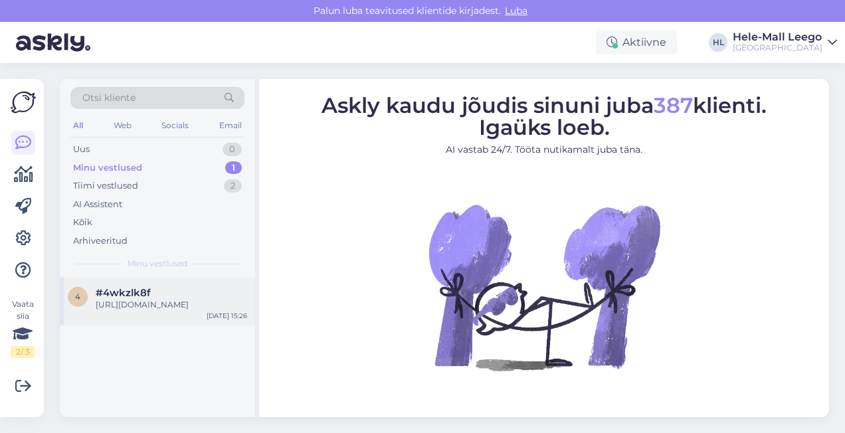 The height and width of the screenshot is (433, 845). Describe the element at coordinates (719, 43) in the screenshot. I see `div: HL` at that location.